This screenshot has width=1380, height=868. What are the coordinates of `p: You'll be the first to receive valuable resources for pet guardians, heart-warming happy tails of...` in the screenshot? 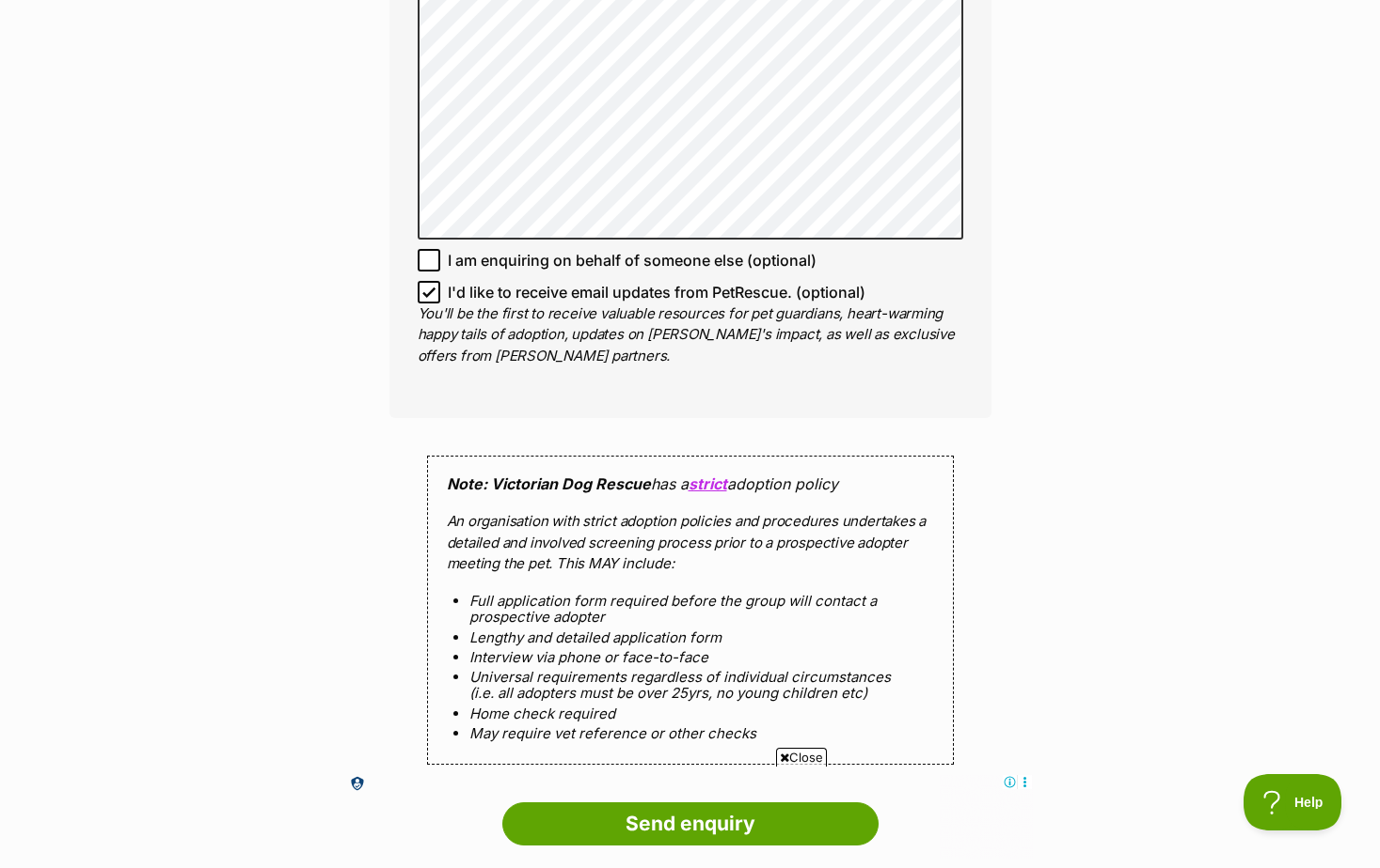 It's located at (690, 336).